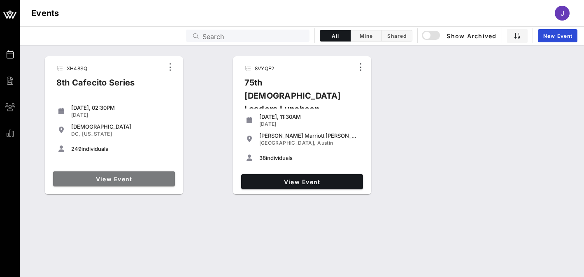 The image size is (584, 277). Describe the element at coordinates (335, 36) in the screenshot. I see `span: All` at that location.